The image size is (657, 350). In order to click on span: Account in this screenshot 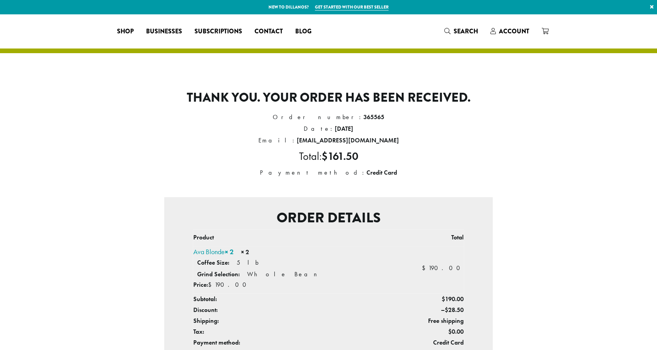, I will do `click(514, 31)`.